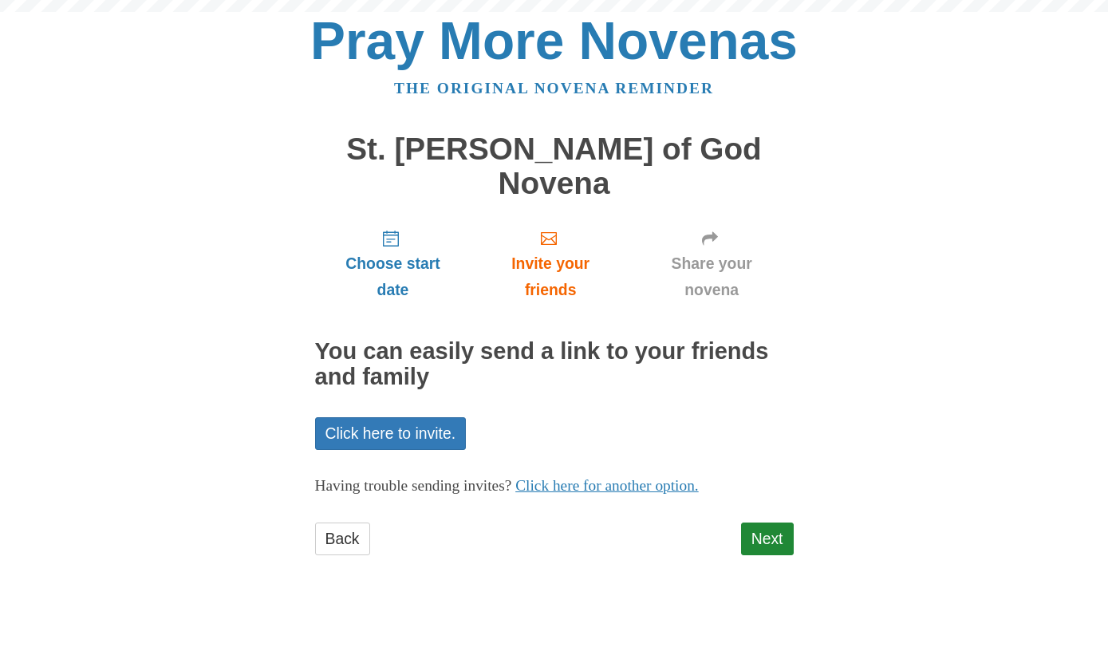 This screenshot has height=647, width=1108. What do you see at coordinates (342, 538) in the screenshot?
I see `a: Back` at bounding box center [342, 538].